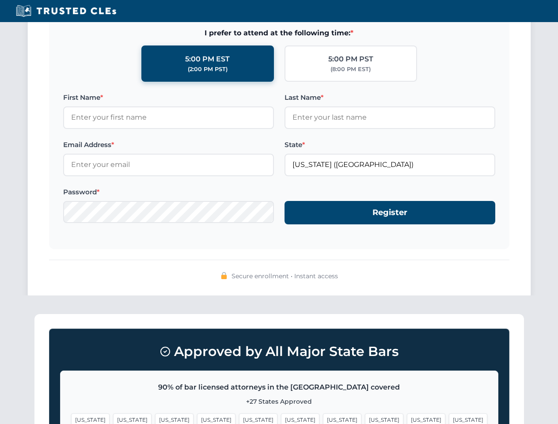  Describe the element at coordinates (279, 352) in the screenshot. I see `h3: Approved by All Major State Bars` at that location.